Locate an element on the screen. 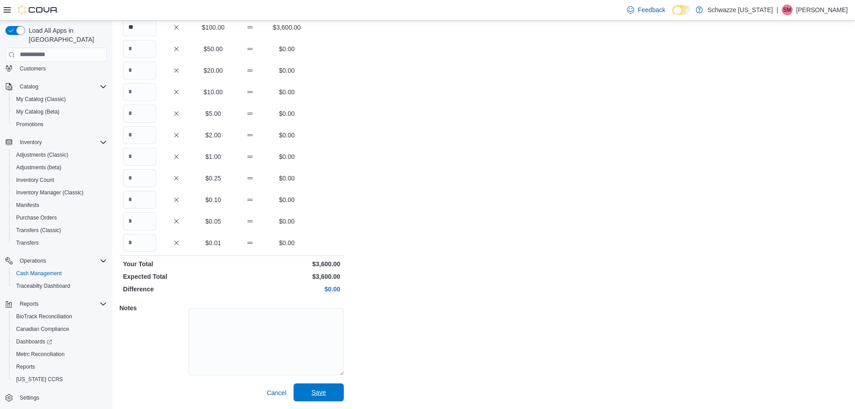 The width and height of the screenshot is (855, 409). span: Catalog is located at coordinates (29, 87).